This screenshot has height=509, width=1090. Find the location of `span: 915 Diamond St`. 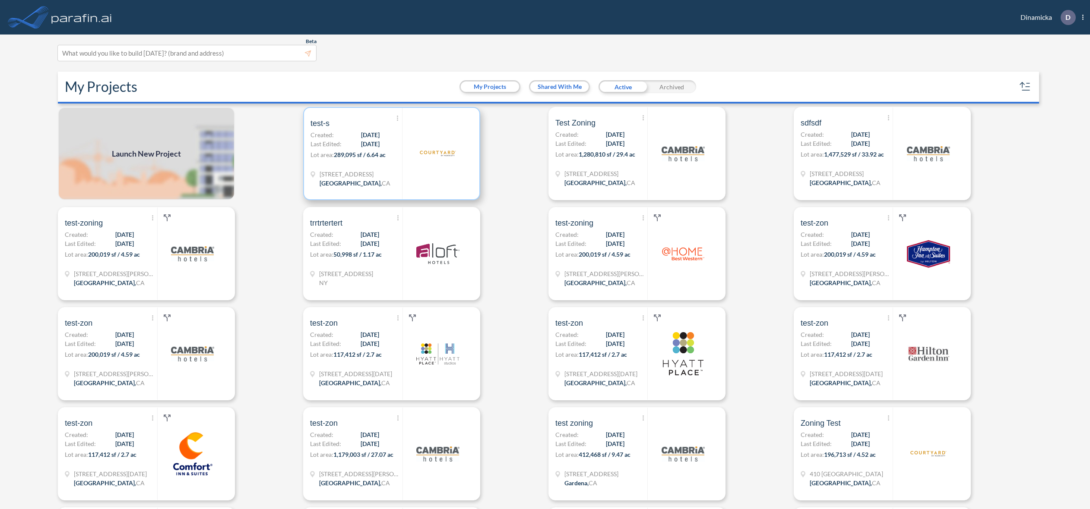

span: 915 Diamond St is located at coordinates (600, 174).